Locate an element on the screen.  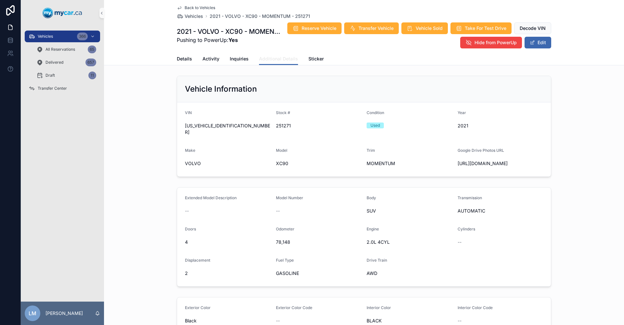
span: SUV is located at coordinates (409, 211).